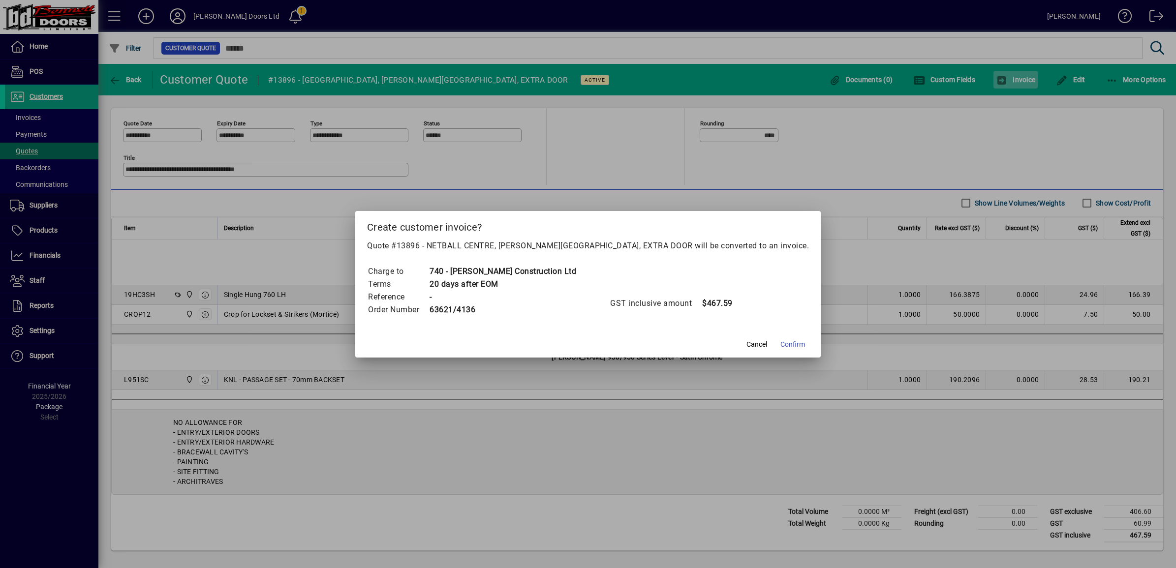  Describe the element at coordinates (398, 272) in the screenshot. I see `td: Charge to` at that location.